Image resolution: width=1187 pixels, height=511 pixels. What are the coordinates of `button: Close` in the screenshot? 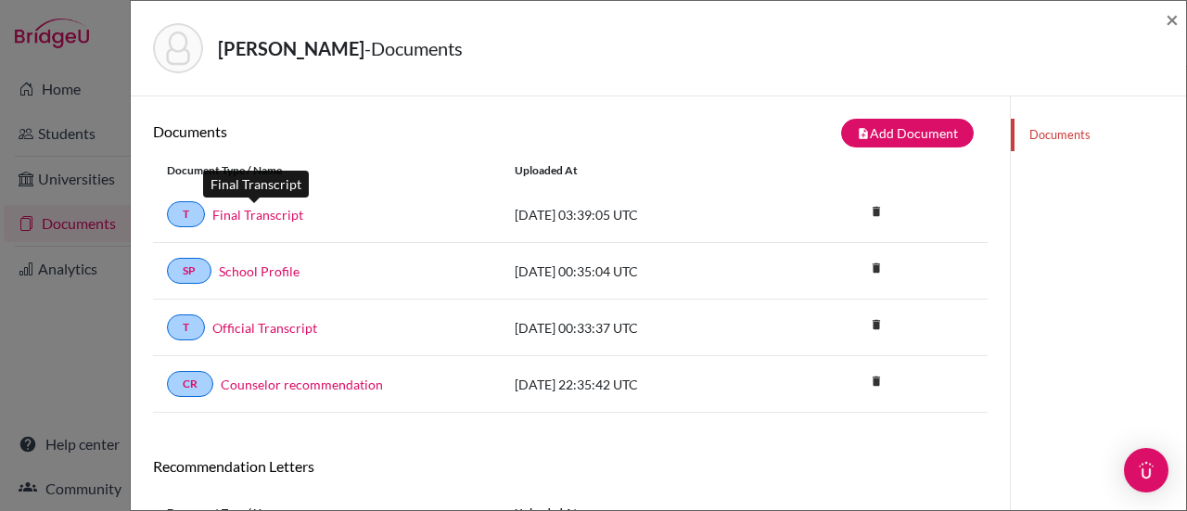 It's located at (1172, 19).